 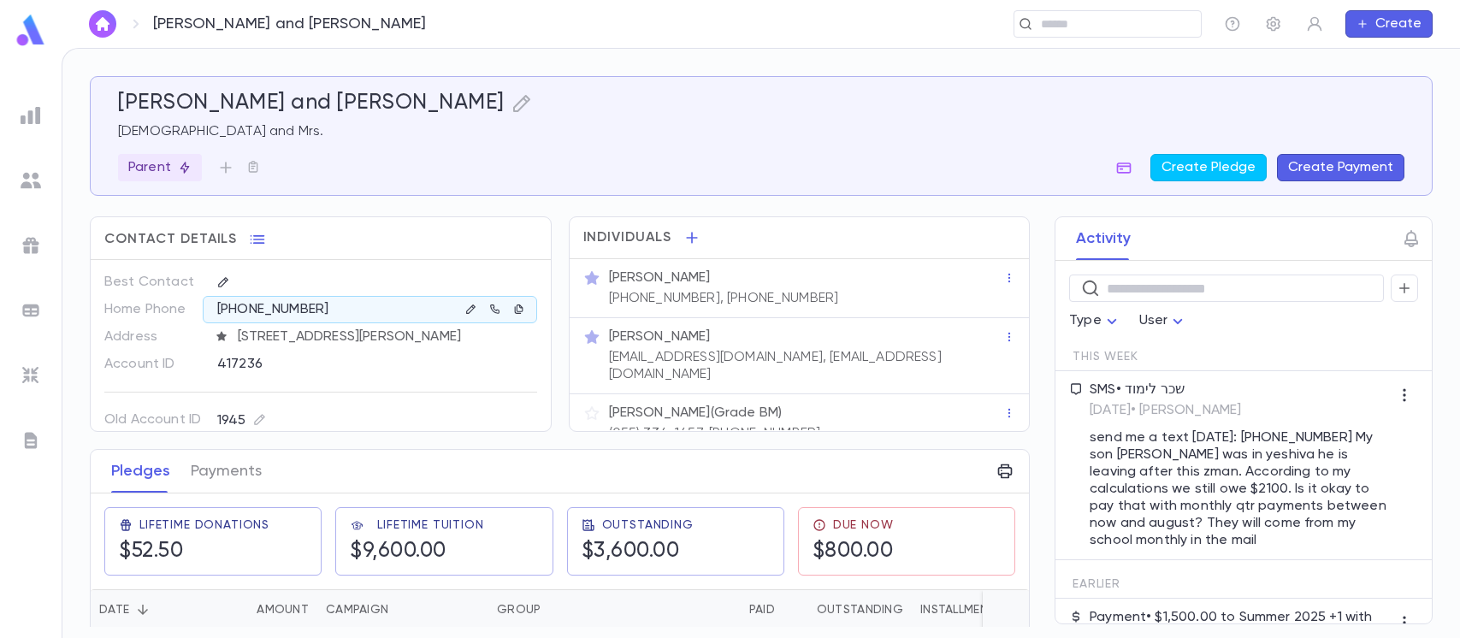 What do you see at coordinates (153, 364) in the screenshot?
I see `p: Account ID` at bounding box center [153, 364].